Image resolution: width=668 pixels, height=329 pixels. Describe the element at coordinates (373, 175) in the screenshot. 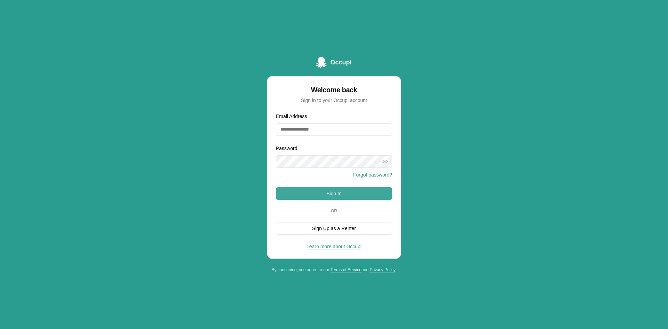

I see `button: Forgot password?` at that location.